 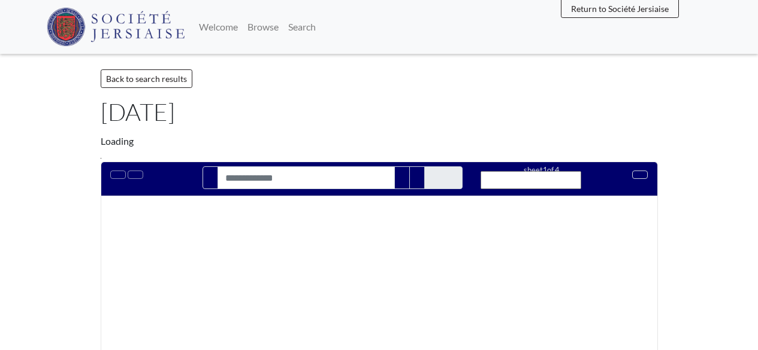 What do you see at coordinates (640, 175) in the screenshot?
I see `button: Full screen mode` at bounding box center [640, 175].